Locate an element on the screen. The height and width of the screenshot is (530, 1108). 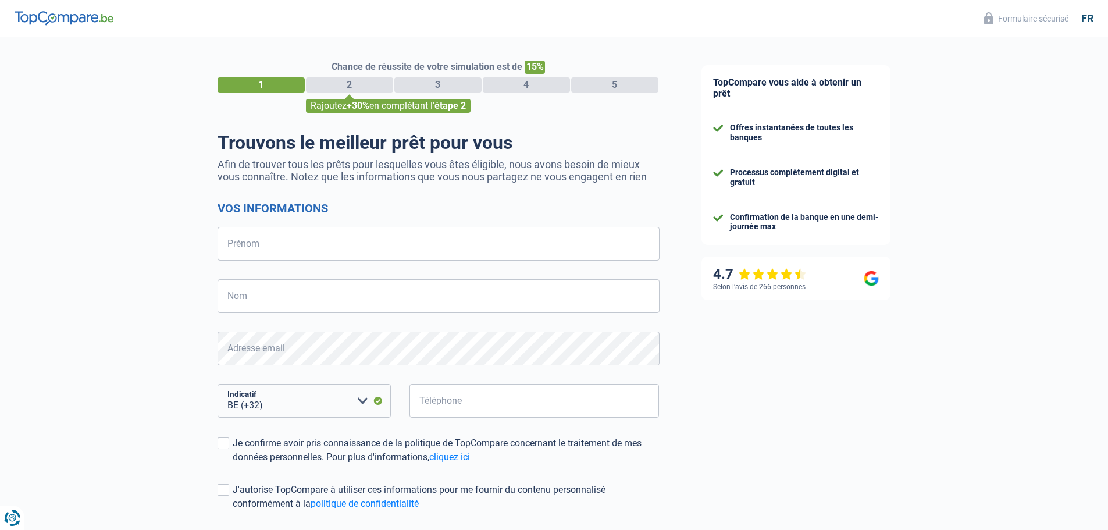
div: Processus complètement digital et gratuit is located at coordinates (804, 177).